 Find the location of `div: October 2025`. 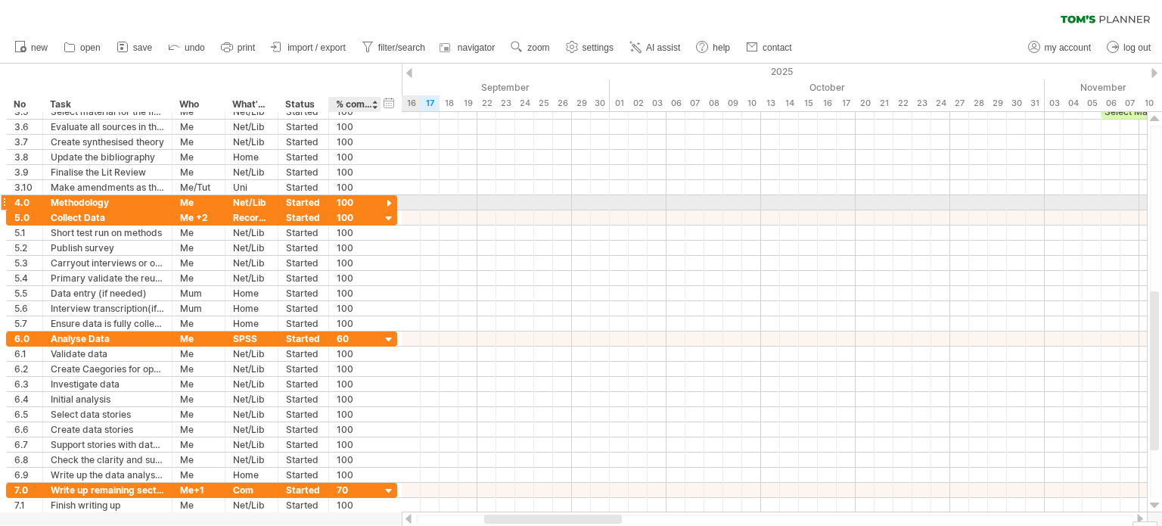

div: October 2025 is located at coordinates (827, 87).